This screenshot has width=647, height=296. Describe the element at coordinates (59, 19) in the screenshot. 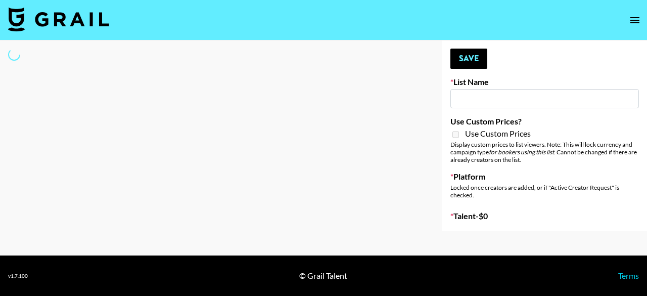

I see `img: Grail Talent` at that location.